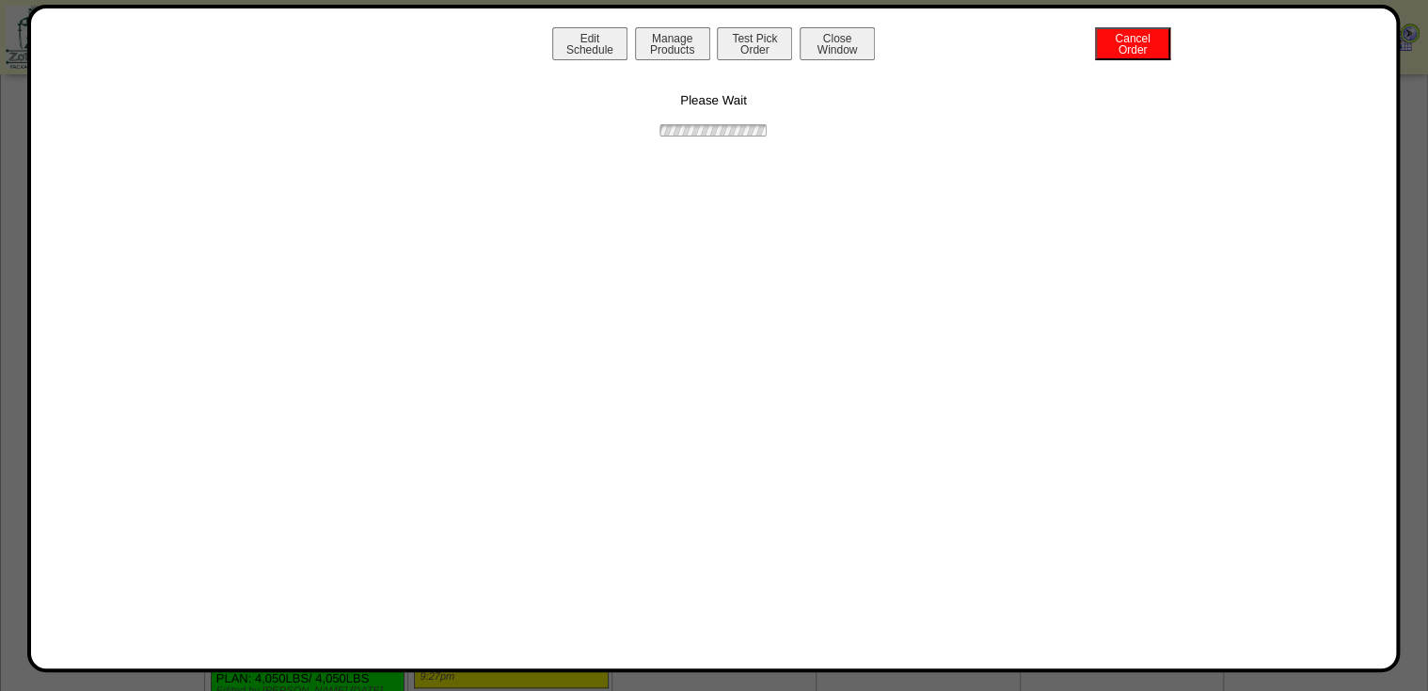  I want to click on button: ManageProducts, so click(673, 43).